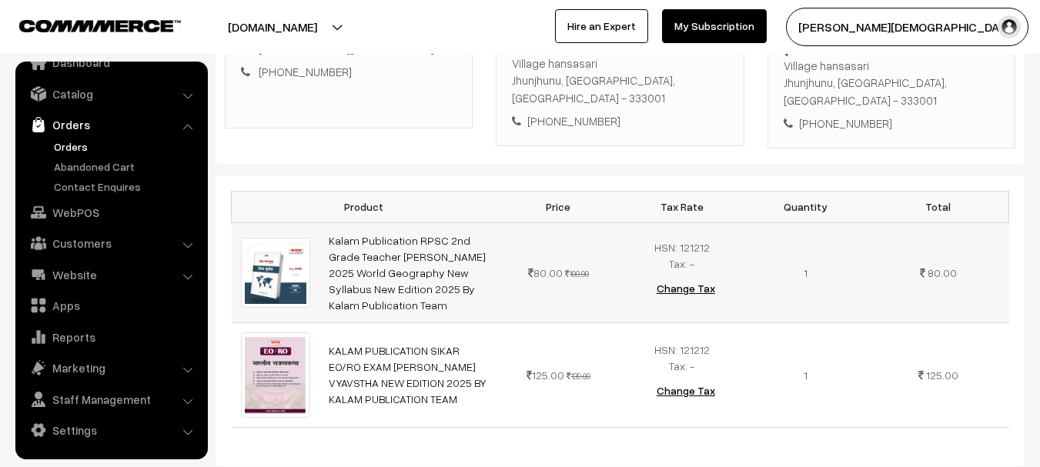 The image size is (1040, 467). I want to click on a: Abandoned Cart, so click(126, 166).